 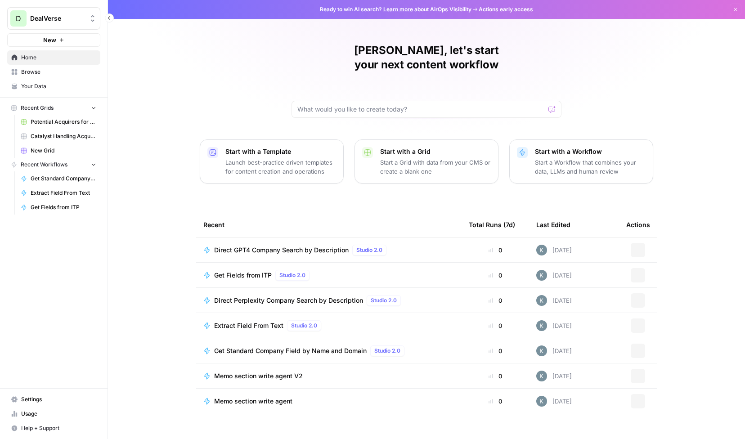 I want to click on span: Ready to win AI search? about AirOps Visibility, so click(x=396, y=9).